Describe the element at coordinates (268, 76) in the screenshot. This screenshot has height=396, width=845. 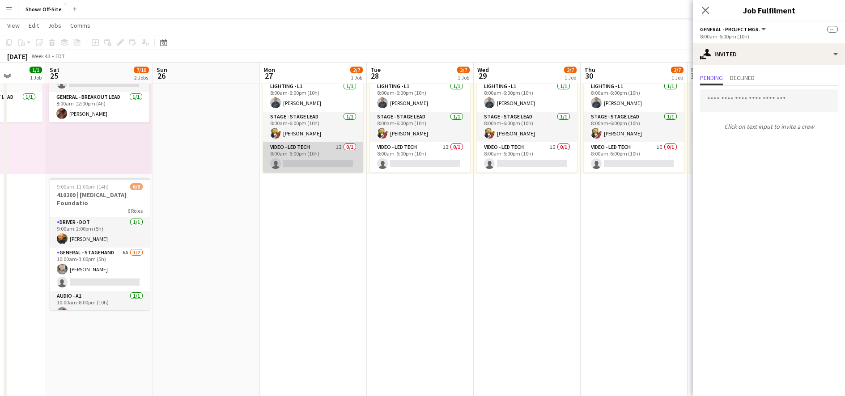
I see `span: 27` at that location.